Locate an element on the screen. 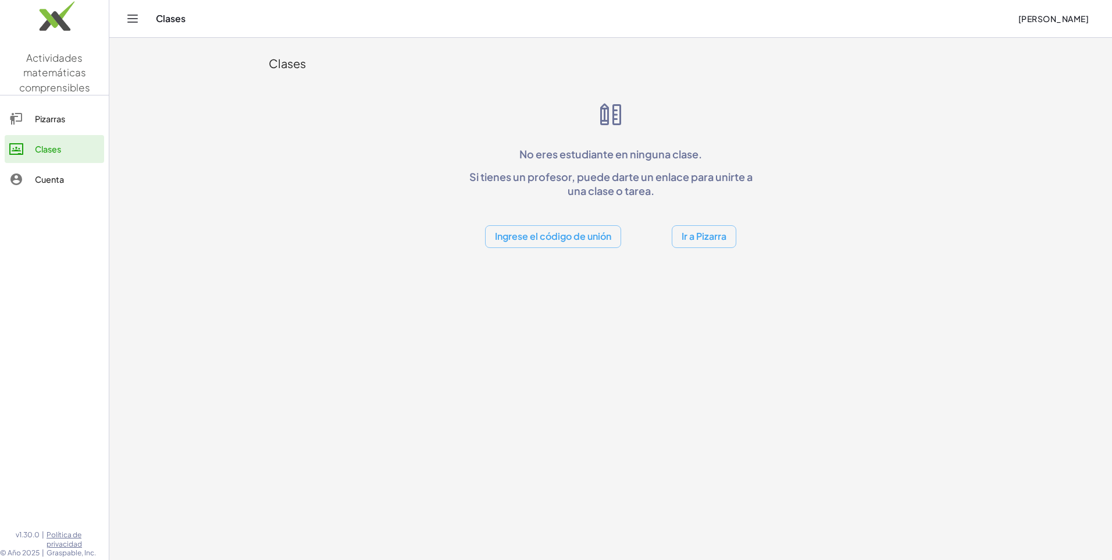  a: Política de privacidad is located at coordinates (77, 539).